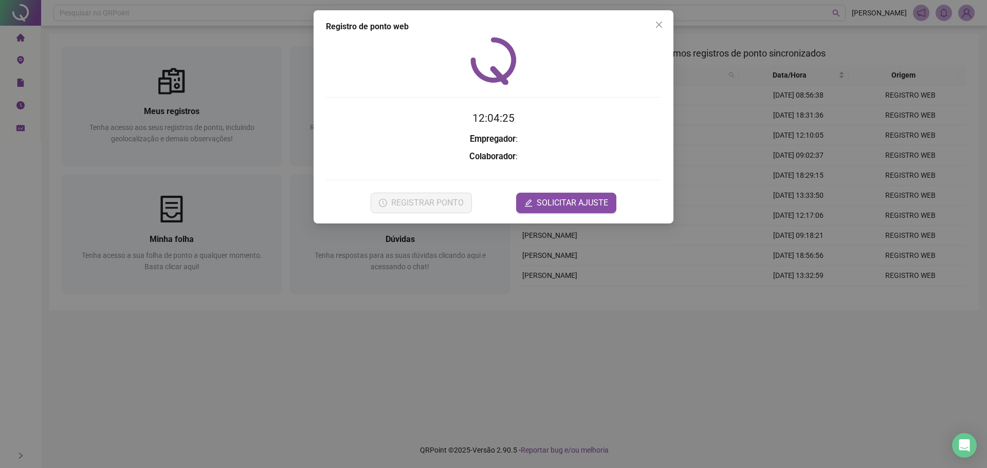 The image size is (987, 468). What do you see at coordinates (493, 61) in the screenshot?
I see `img: QRPoint` at bounding box center [493, 61].